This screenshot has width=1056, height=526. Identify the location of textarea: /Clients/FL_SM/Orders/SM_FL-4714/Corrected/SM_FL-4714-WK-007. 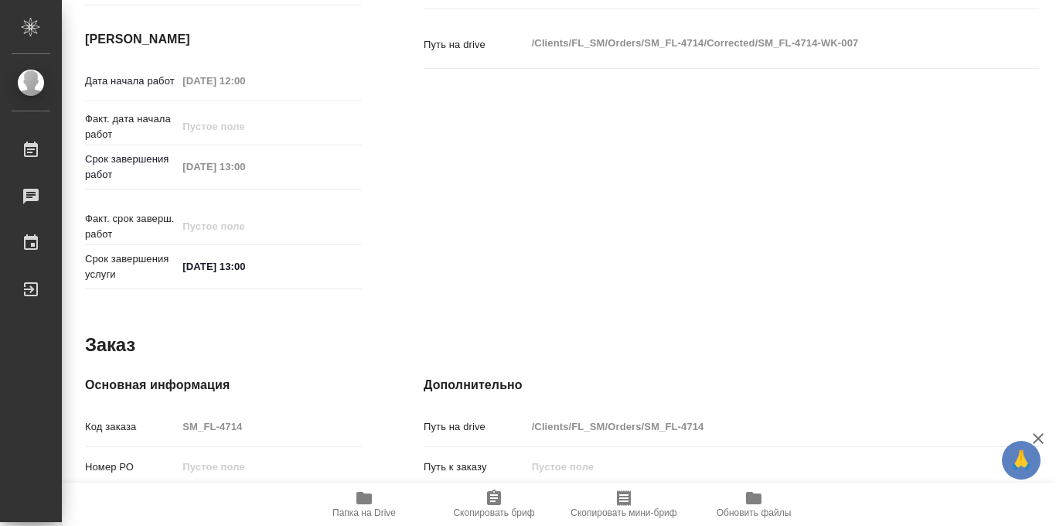
(757, 43).